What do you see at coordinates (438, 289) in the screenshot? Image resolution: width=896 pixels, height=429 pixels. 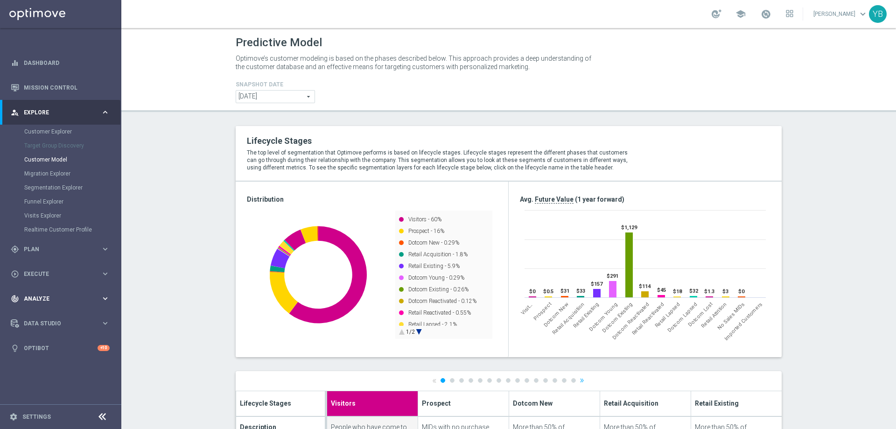 I see `text: Dotcom Existing - 0.26%` at bounding box center [438, 289].